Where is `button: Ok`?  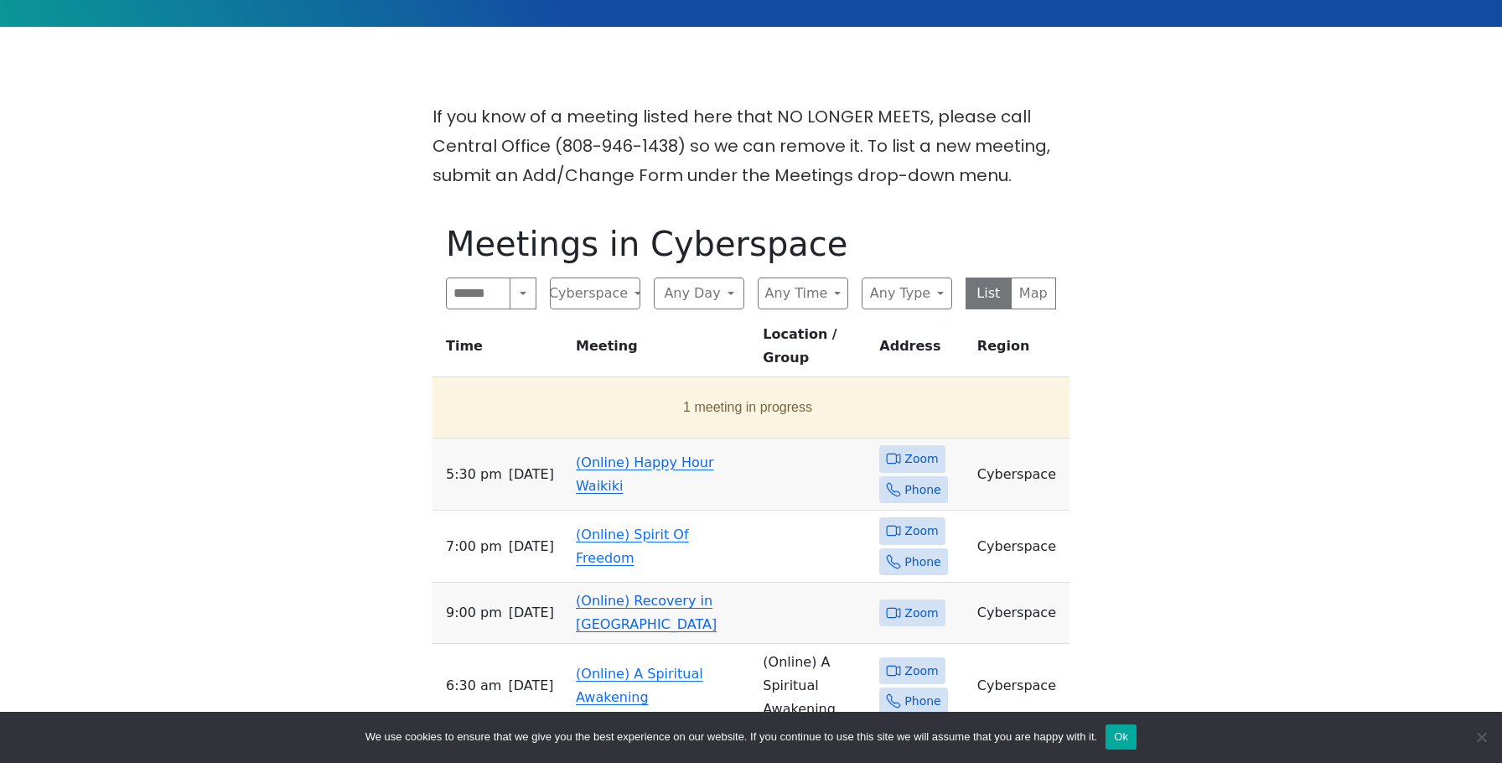
button: Ok is located at coordinates (1120, 737).